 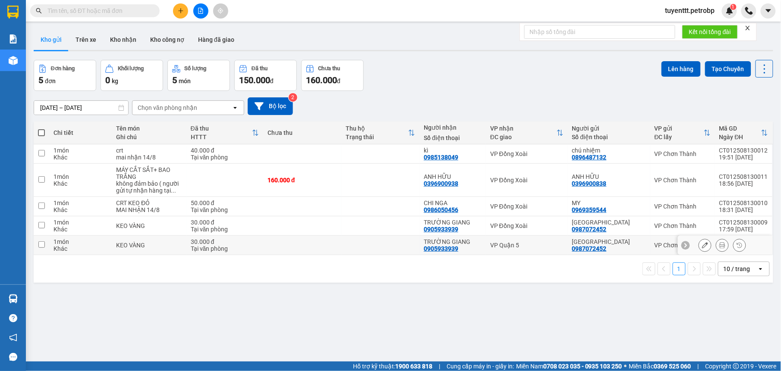 I want to click on button: plus, so click(x=180, y=11).